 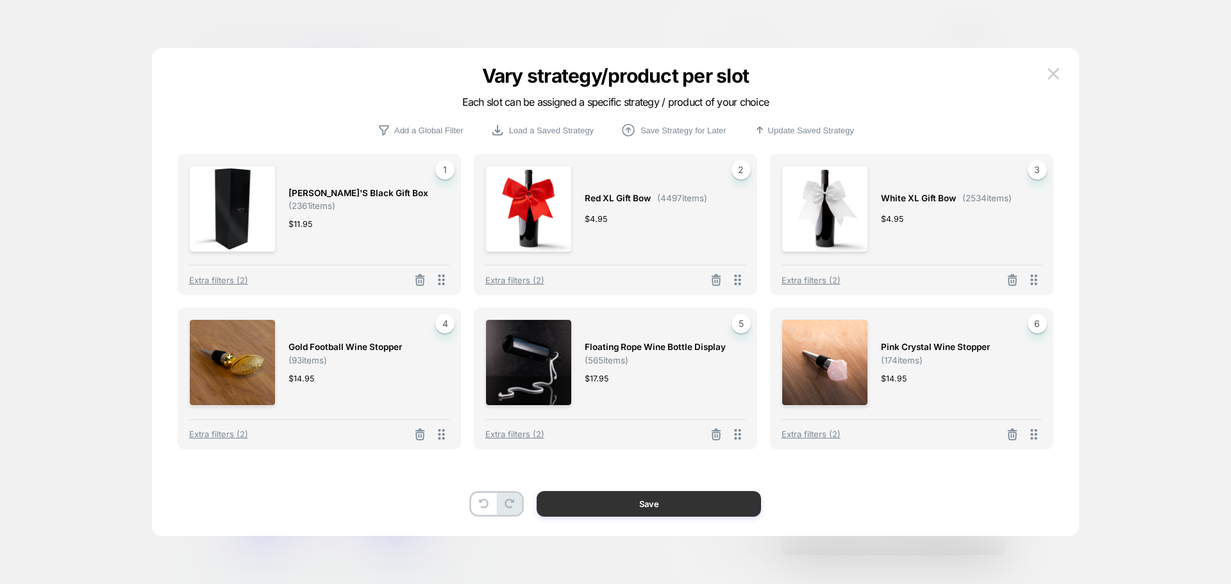 I want to click on span: $ 4.95, so click(x=892, y=219).